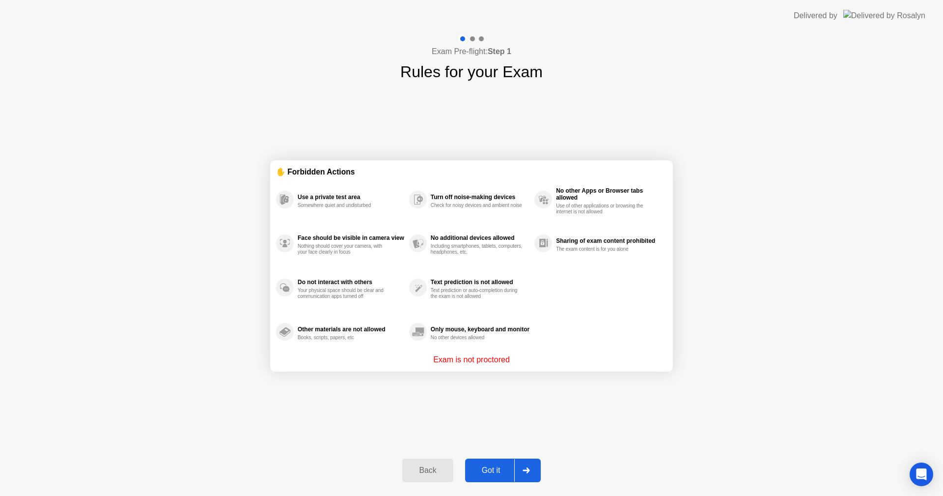  Describe the element at coordinates (344, 249) in the screenshot. I see `div: Nothing should cover your camera, with your face clearly in focus` at that location.